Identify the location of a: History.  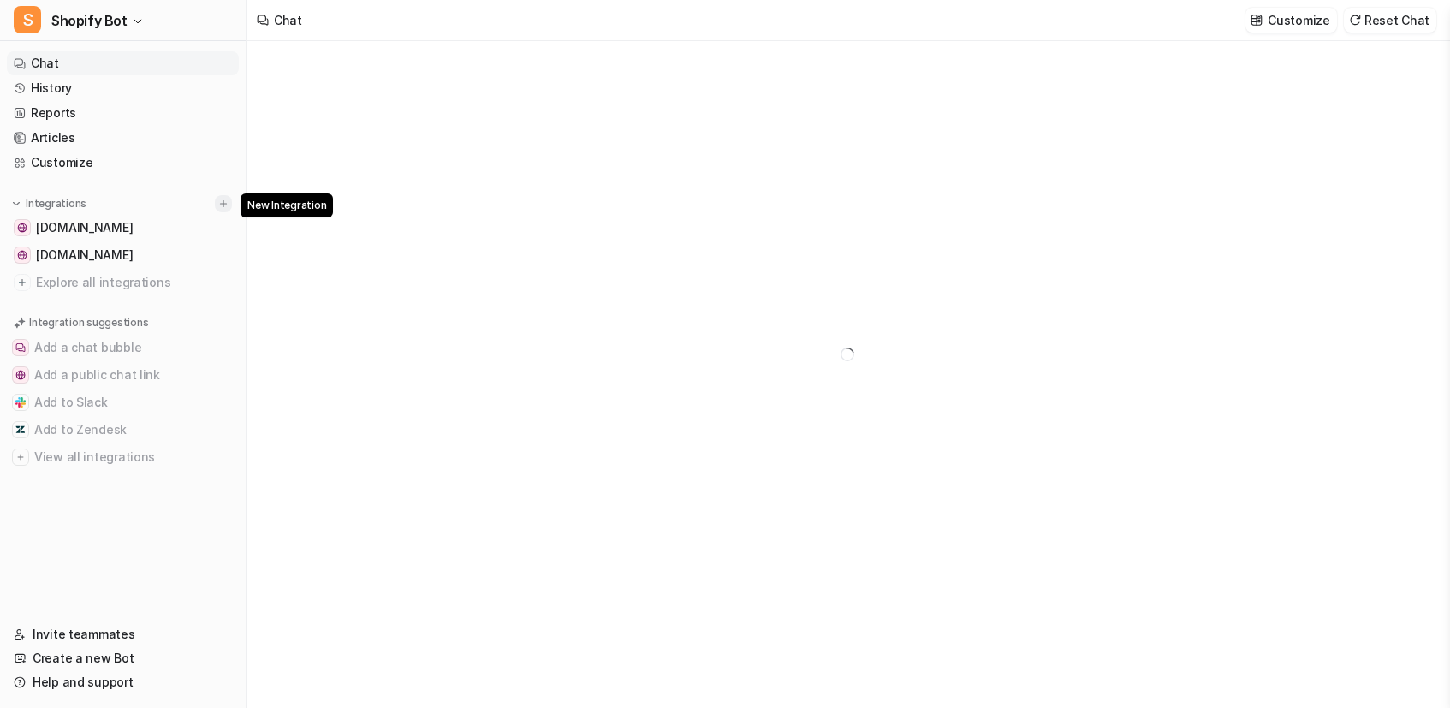
(122, 88).